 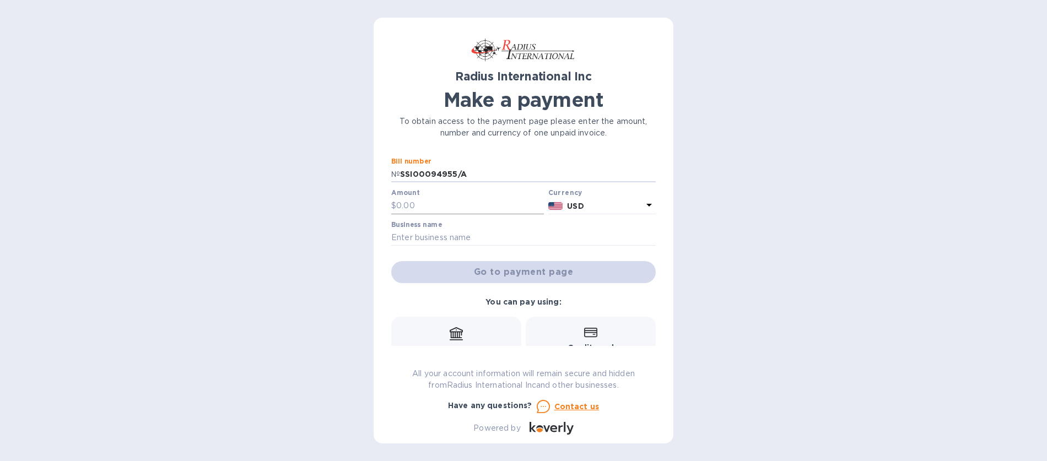 I want to click on b: USD, so click(x=575, y=206).